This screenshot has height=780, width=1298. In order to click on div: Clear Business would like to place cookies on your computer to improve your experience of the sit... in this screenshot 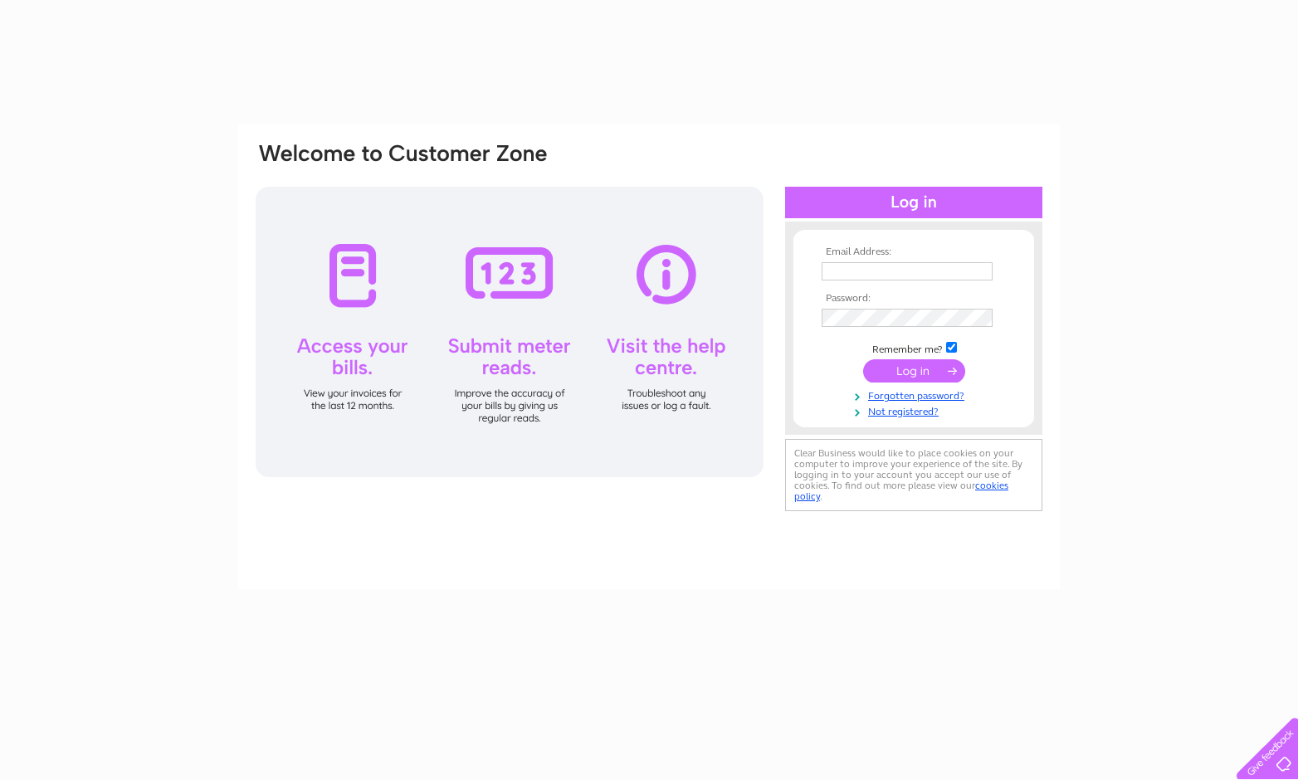, I will do `click(913, 475)`.